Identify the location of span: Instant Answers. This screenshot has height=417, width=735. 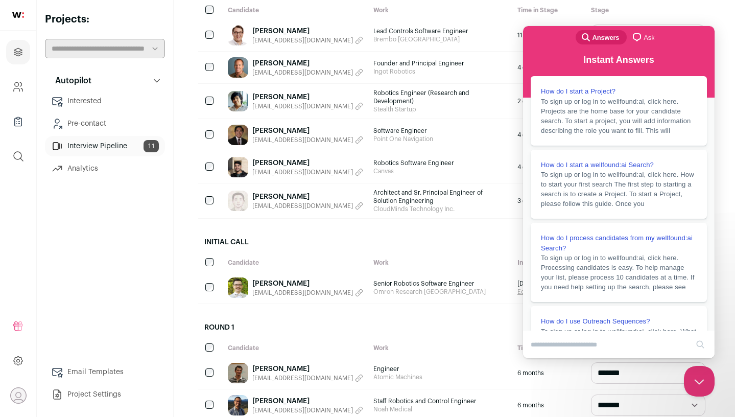
(96, 34).